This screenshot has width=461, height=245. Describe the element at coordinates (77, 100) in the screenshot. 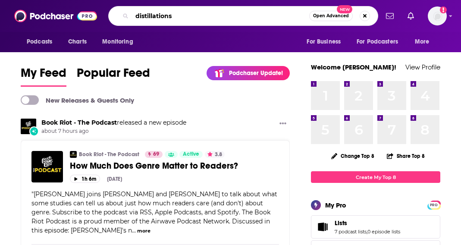

I see `a: New Releases & Guests Only` at that location.